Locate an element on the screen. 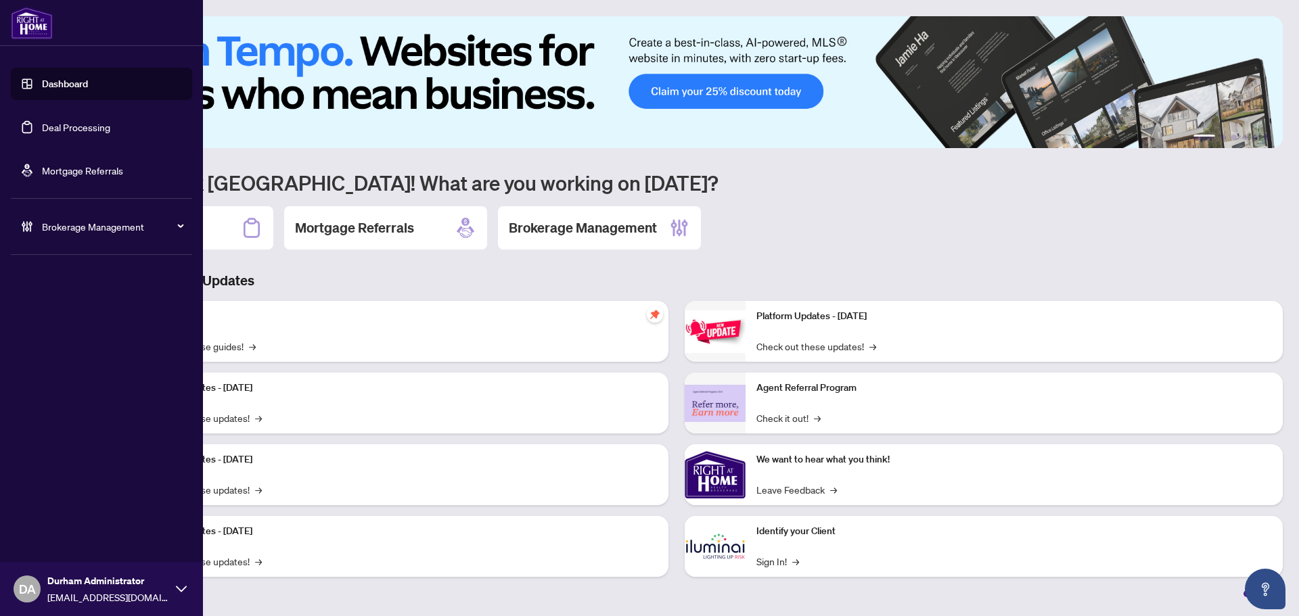  a: Check it out!→ is located at coordinates (788, 418).